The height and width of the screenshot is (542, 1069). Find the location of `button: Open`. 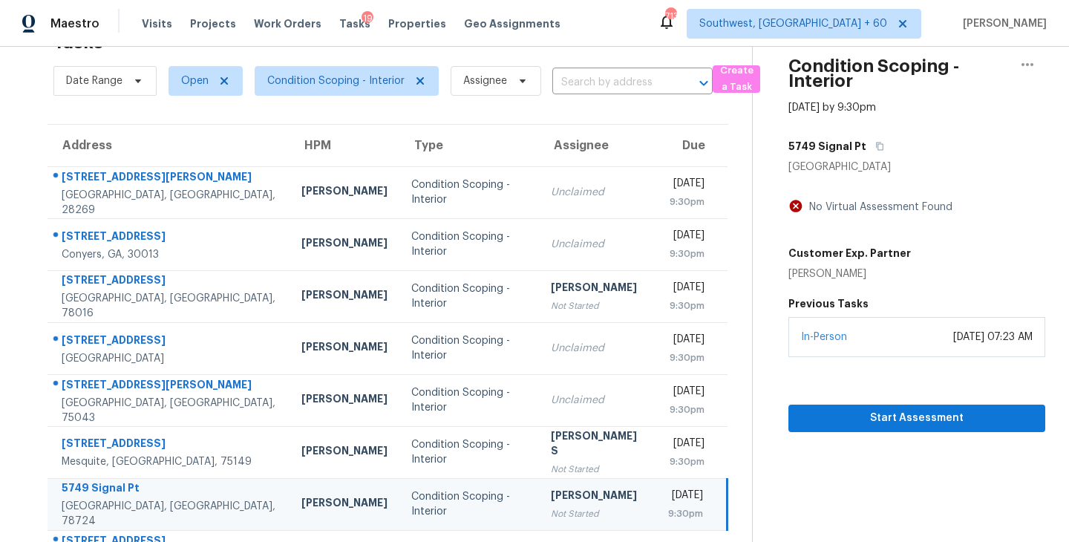

button: Open is located at coordinates (704, 83).